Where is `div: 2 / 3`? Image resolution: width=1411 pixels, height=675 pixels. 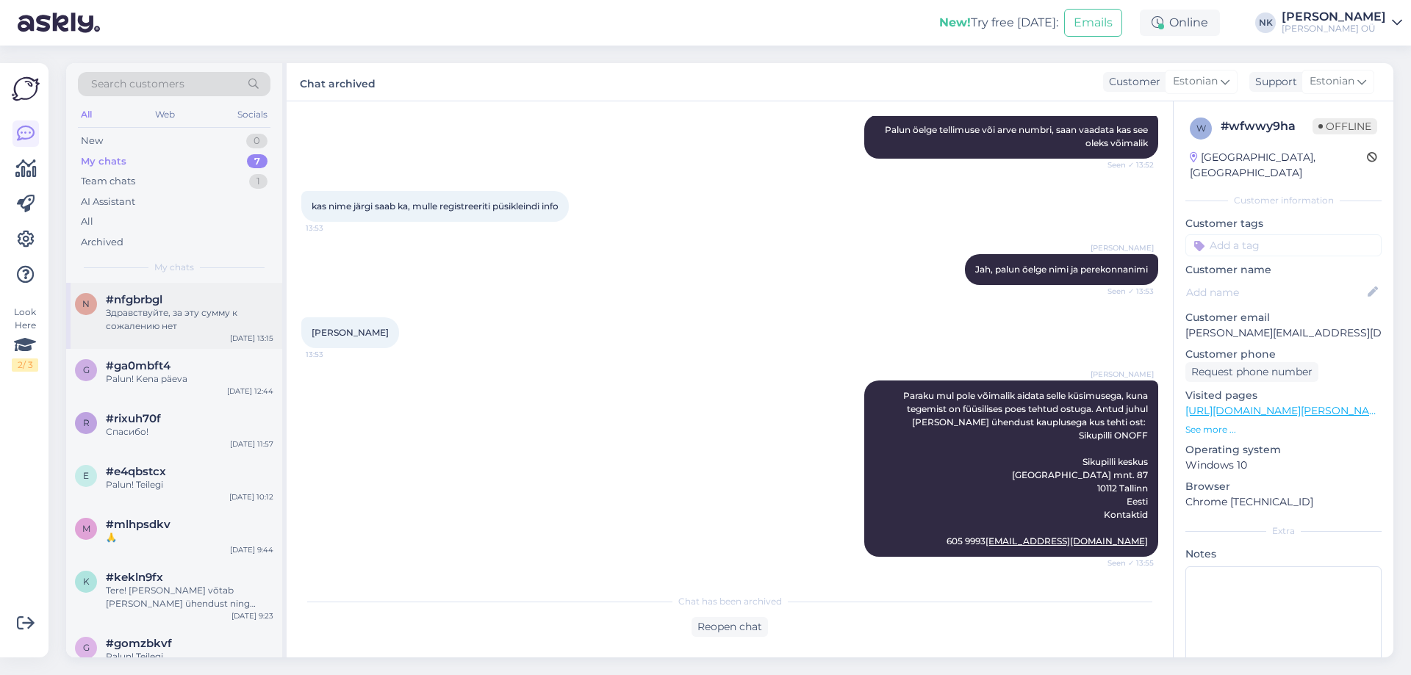 div: 2 / 3 is located at coordinates (25, 365).